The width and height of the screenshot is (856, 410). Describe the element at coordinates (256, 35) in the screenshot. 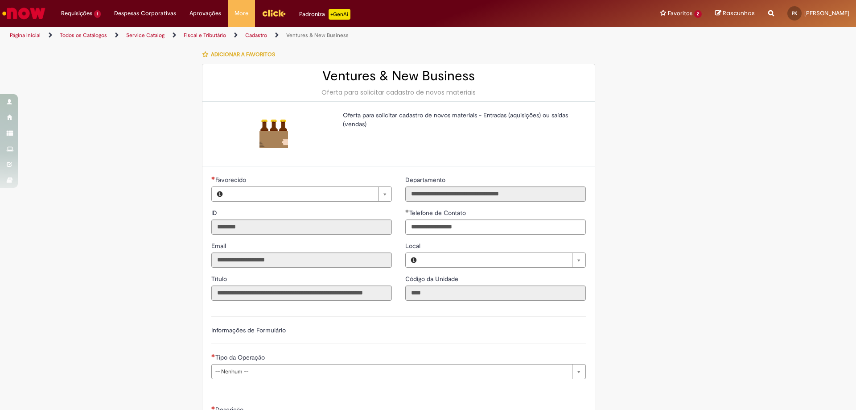

I see `a: Cadastro` at that location.